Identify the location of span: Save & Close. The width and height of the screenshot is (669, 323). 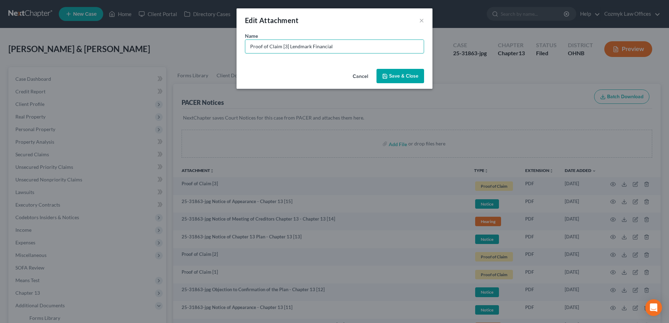
(404, 76).